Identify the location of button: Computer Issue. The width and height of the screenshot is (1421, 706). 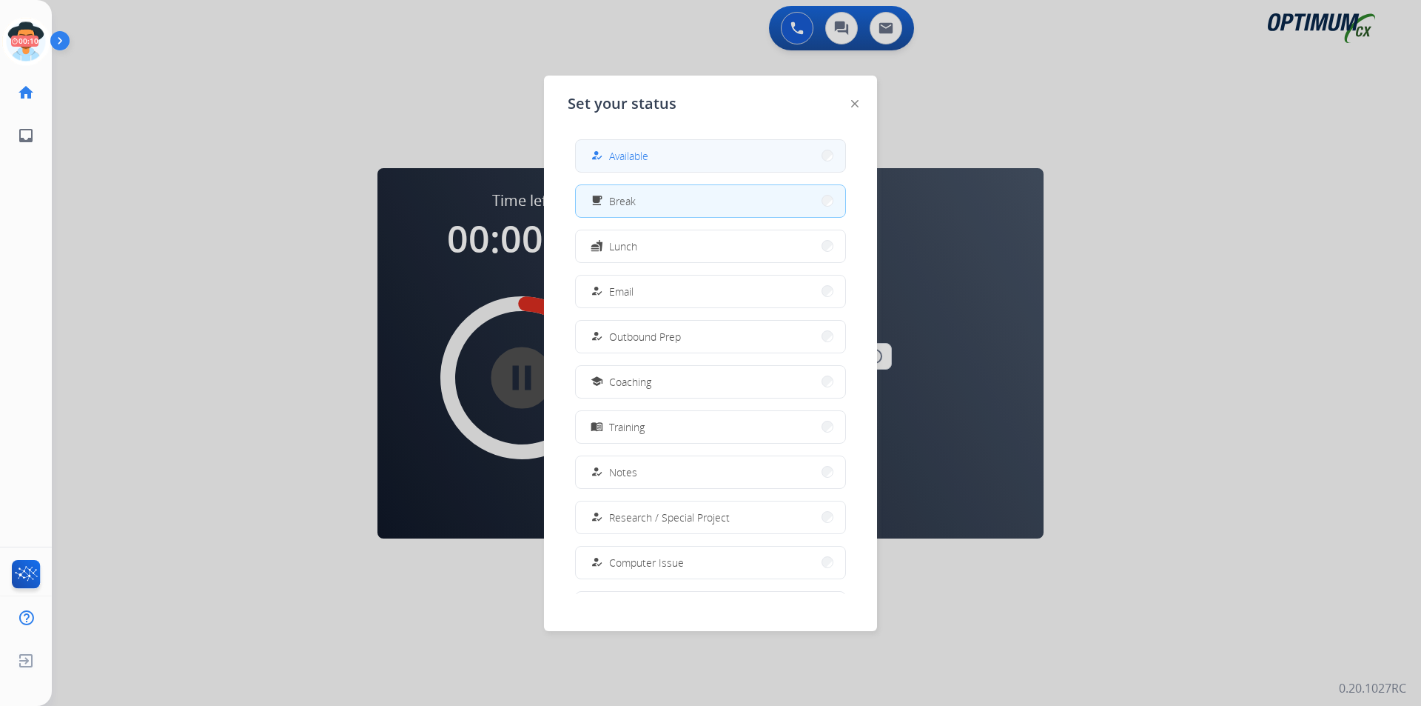
(711, 562).